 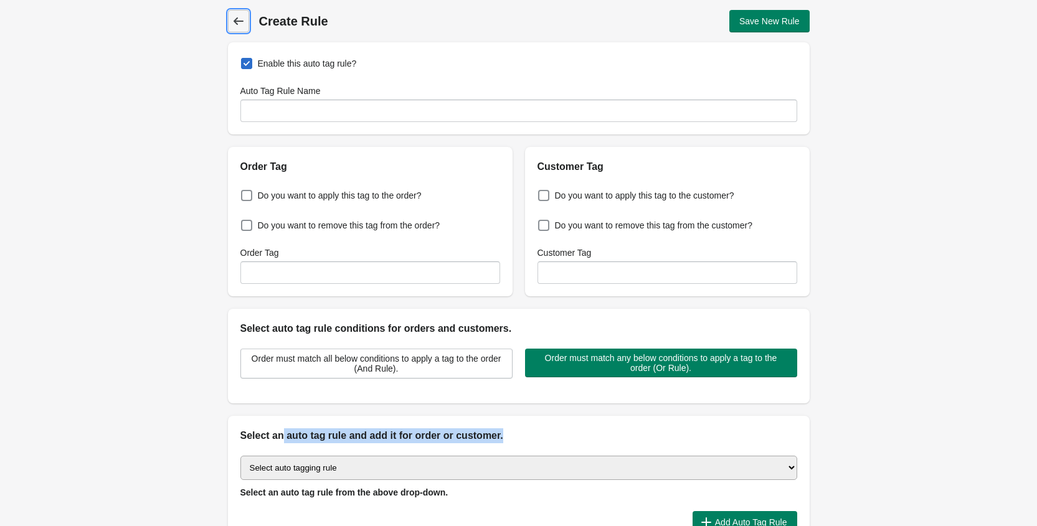 What do you see at coordinates (376, 364) in the screenshot?
I see `span: Order must match all below conditions to apply a tag to the order (And Rule).` at bounding box center [376, 364].